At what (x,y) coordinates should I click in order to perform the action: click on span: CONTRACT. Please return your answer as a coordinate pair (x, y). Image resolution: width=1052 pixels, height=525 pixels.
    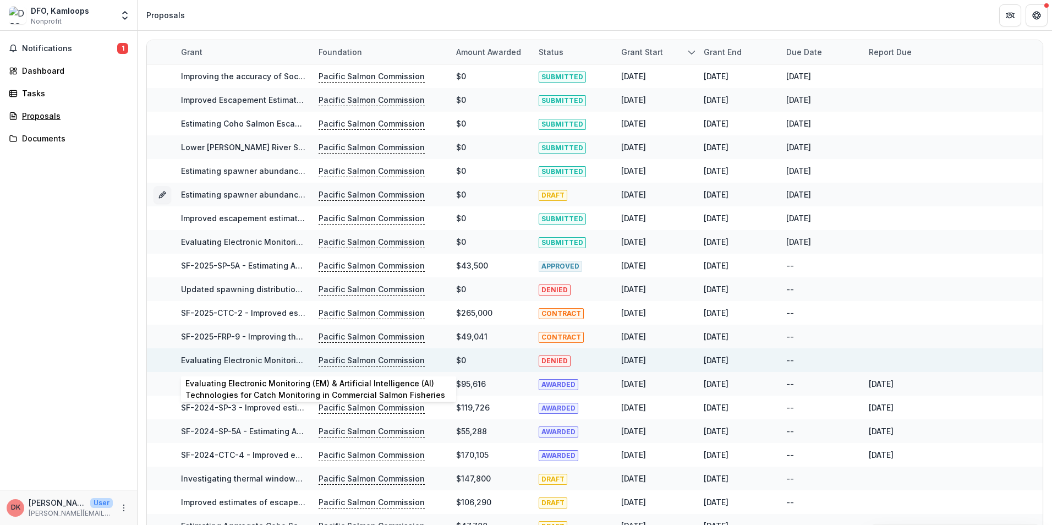
    Looking at the image, I should click on (561, 337).